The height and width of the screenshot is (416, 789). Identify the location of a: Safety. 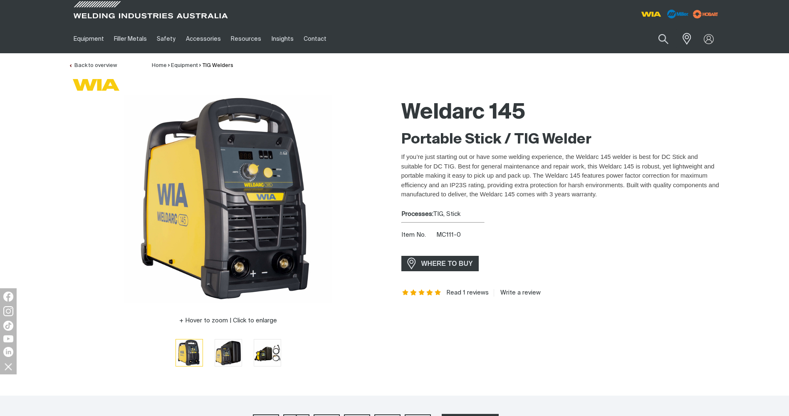
(166, 39).